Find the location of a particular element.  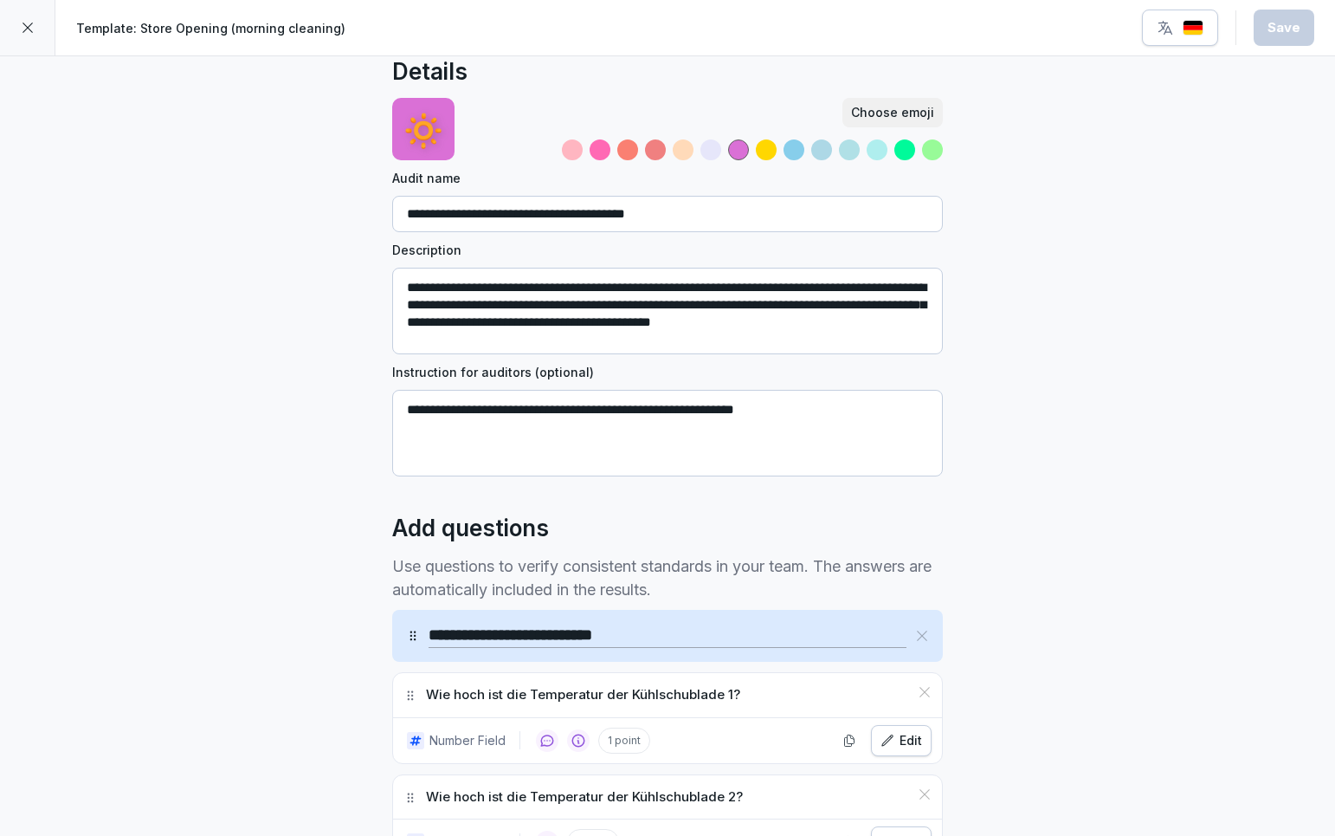

h2: Add questions is located at coordinates (470, 528).